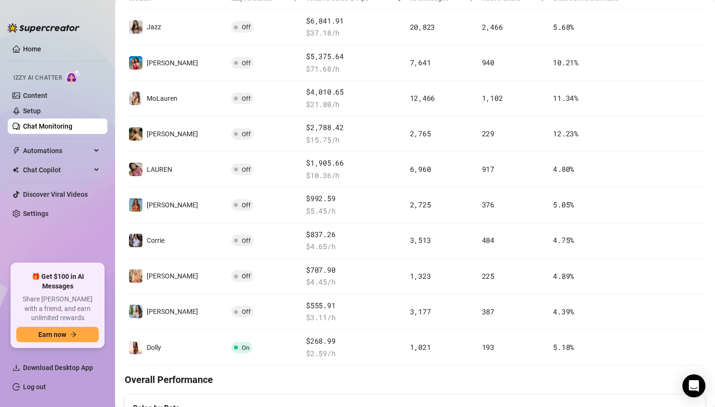 The height and width of the screenshot is (407, 715). I want to click on span: arrow-right, so click(73, 334).